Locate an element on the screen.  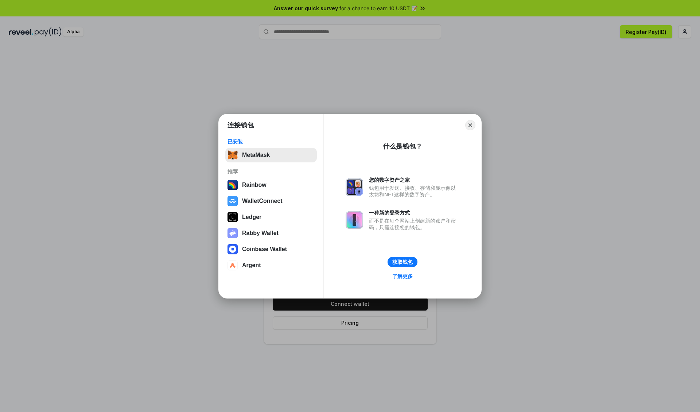
div: Coinbase Wallet is located at coordinates (264, 249).